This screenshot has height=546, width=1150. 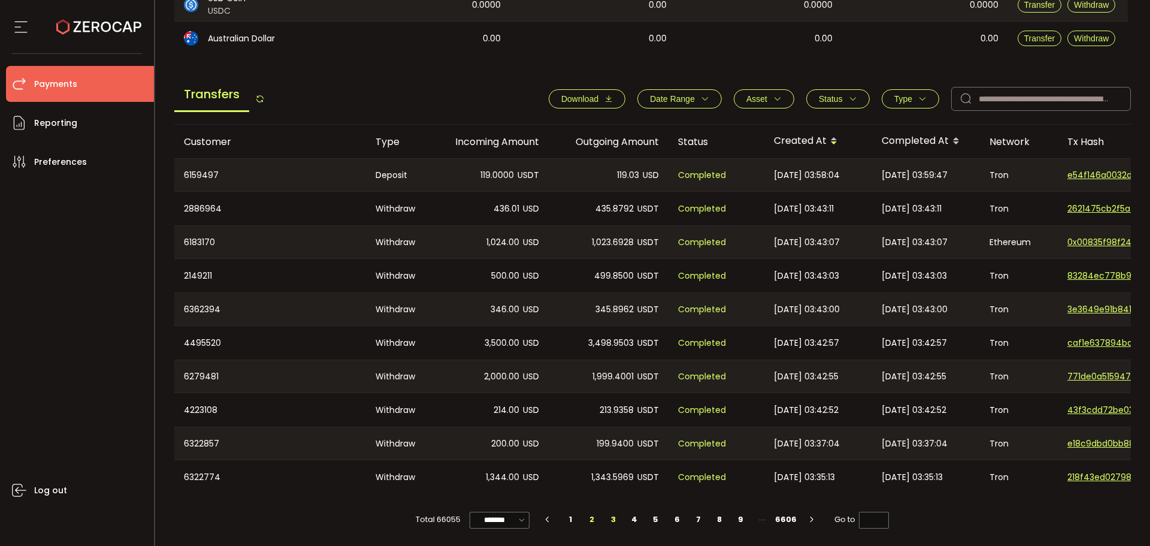 What do you see at coordinates (270, 175) in the screenshot?
I see `div: 6159497` at bounding box center [270, 175].